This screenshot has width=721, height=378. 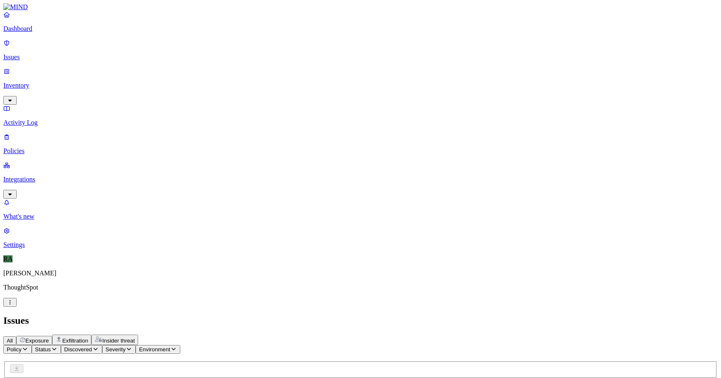 What do you see at coordinates (360, 116) in the screenshot?
I see `a: Activity Log` at bounding box center [360, 116].